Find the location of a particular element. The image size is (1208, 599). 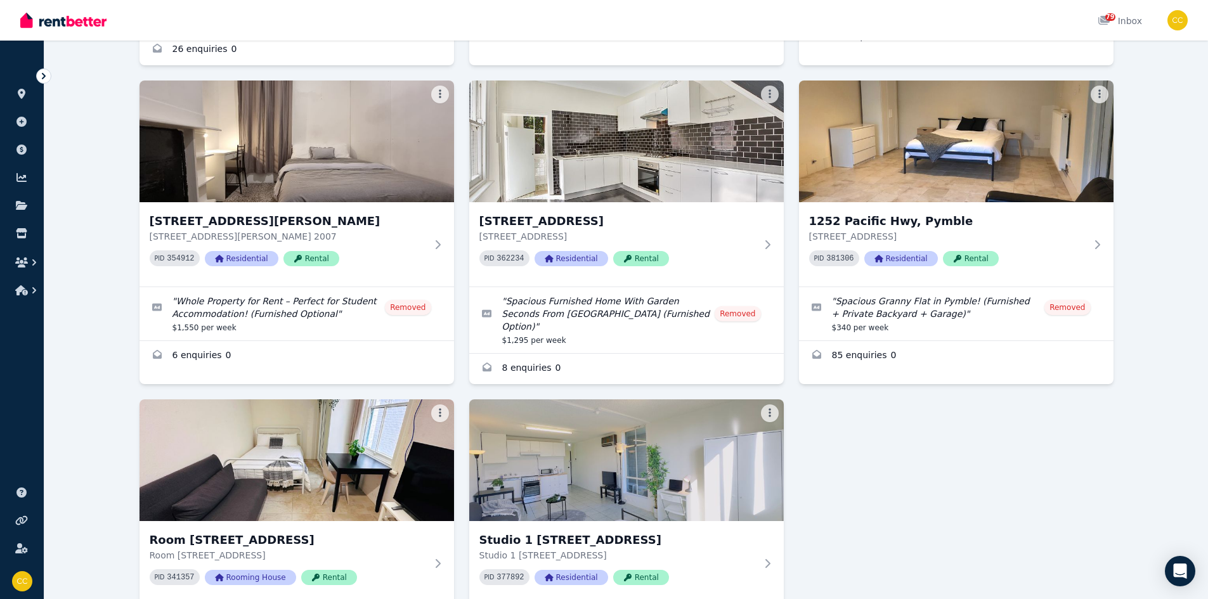

a: Edit listing: Spacious Granny Flat in Pymble! (Furnished + Private Backyard + Garage) is located at coordinates (956, 314).